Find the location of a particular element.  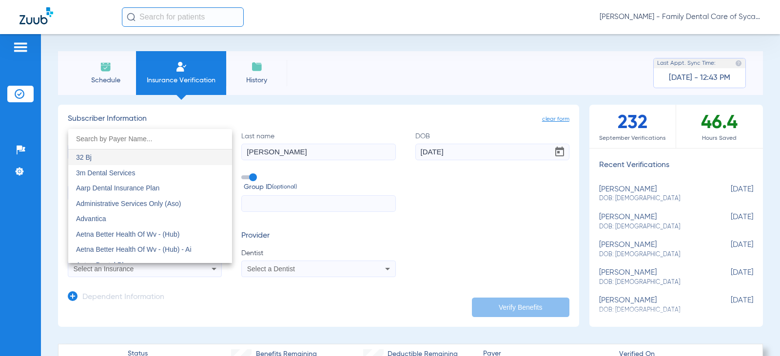

span: Aetna Better Health Of Wv - (Hub) - Ai is located at coordinates (134, 250).